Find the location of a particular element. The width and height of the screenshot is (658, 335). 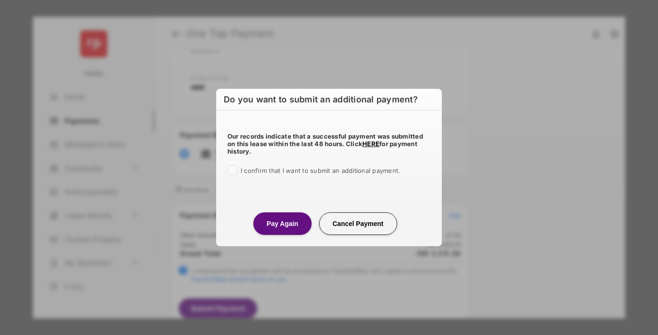

h6: Do you want to submit an additional payment? is located at coordinates (329, 100).